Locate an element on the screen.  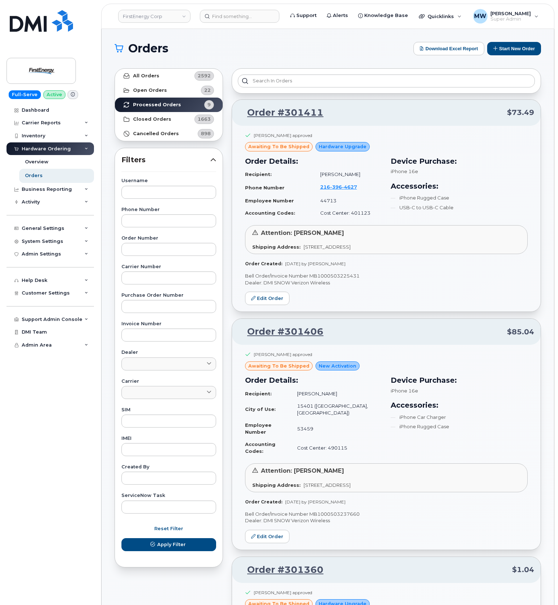
a: Open Orders22 is located at coordinates (169, 90).